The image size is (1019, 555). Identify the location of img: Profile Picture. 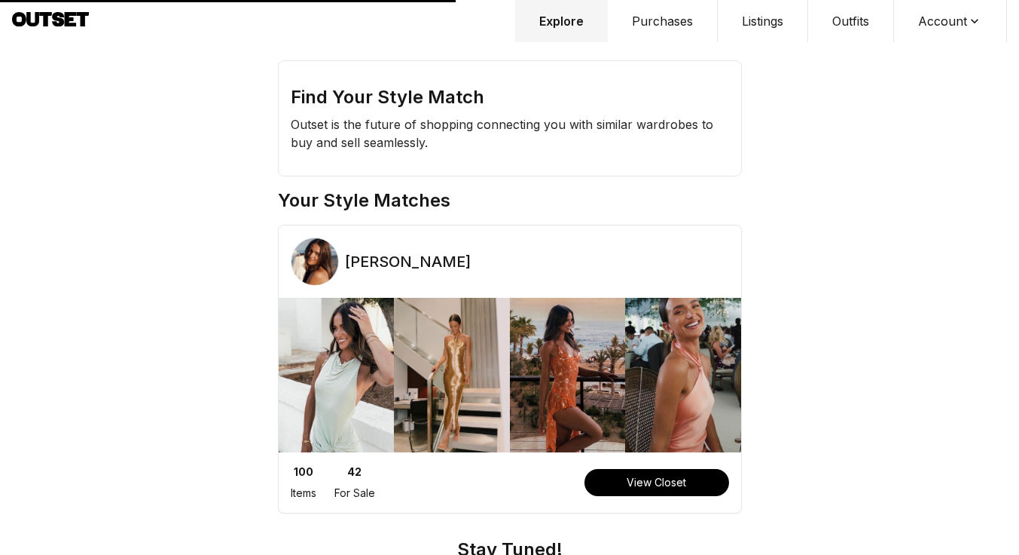
(315, 261).